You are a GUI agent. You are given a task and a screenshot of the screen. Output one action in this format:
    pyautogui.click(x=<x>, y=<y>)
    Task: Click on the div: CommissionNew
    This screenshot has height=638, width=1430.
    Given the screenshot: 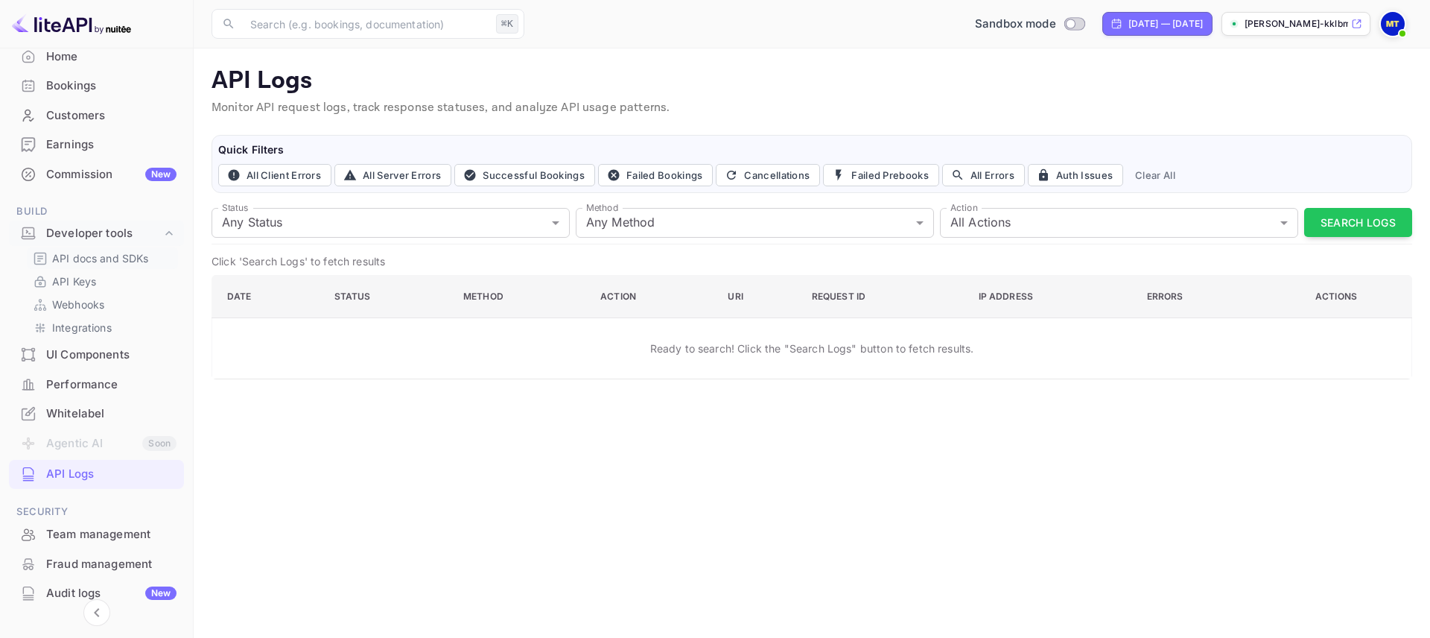 What is the action you would take?
    pyautogui.click(x=96, y=174)
    